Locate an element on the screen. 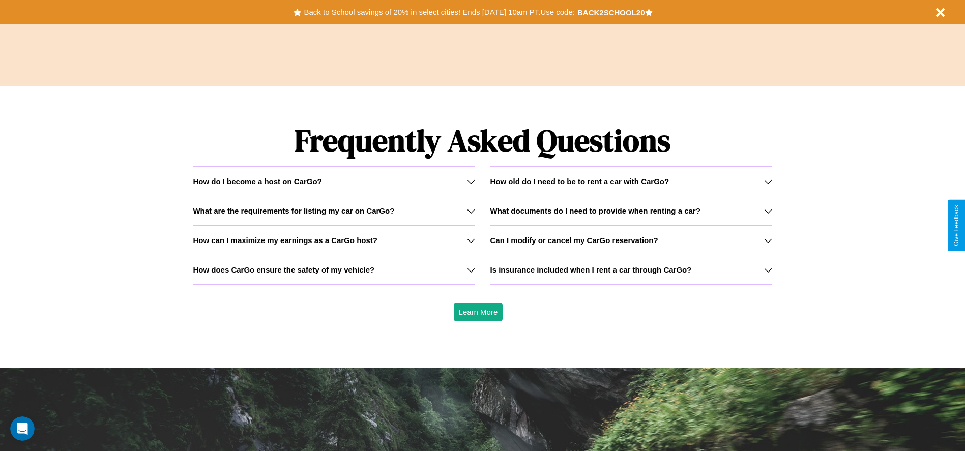  h3: How old do I need to be to rent a car with CarGo? is located at coordinates (580, 181).